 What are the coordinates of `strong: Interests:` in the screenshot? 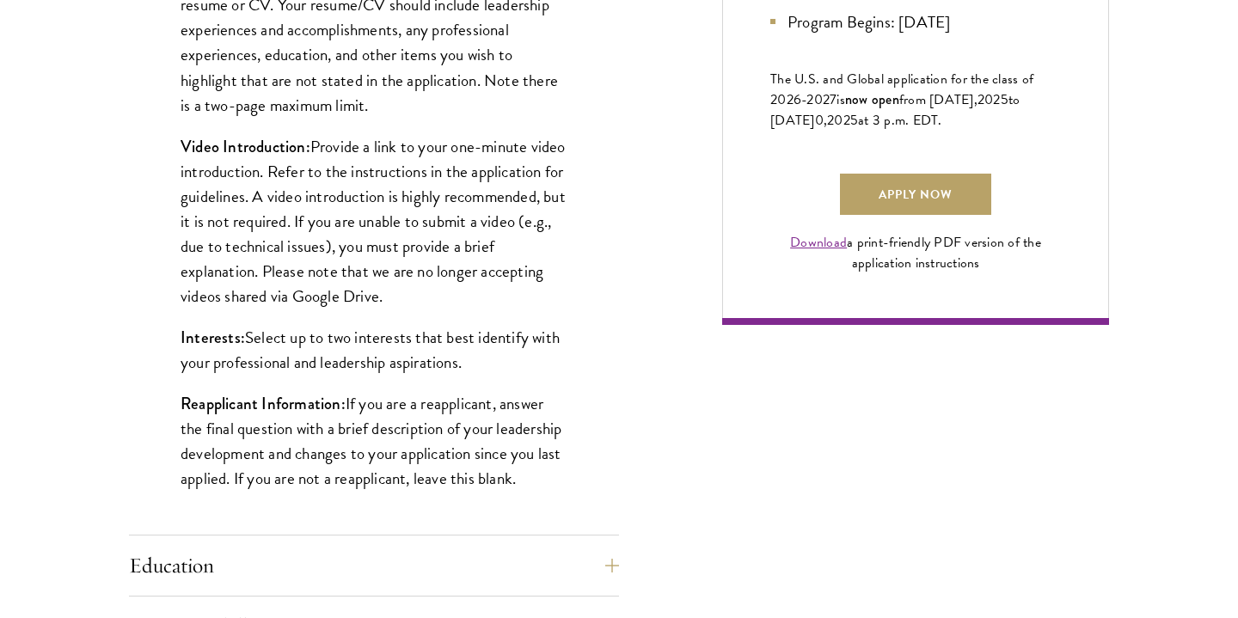 It's located at (212, 337).